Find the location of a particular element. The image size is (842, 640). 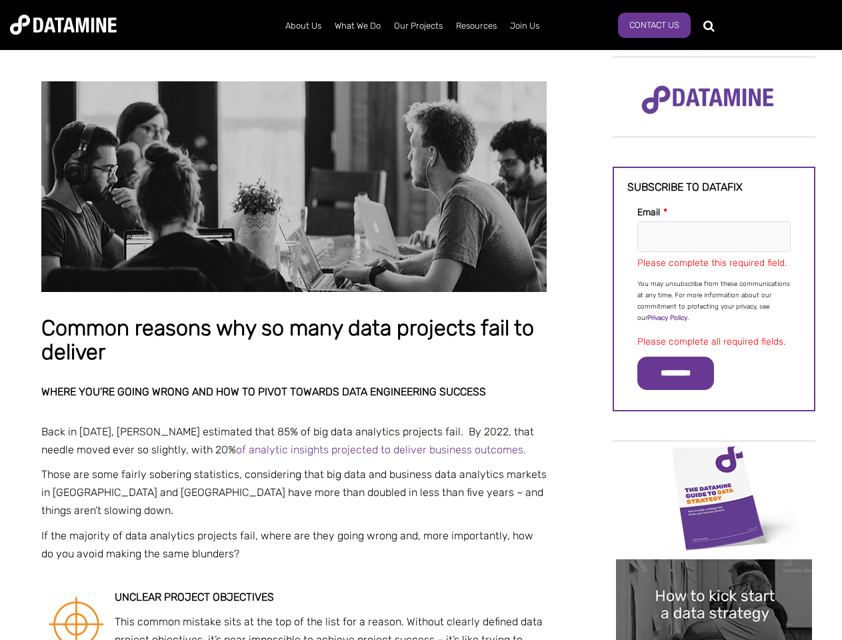

p: You may unsubscribe from these communications at any time. For more information about our commitm... is located at coordinates (714, 301).